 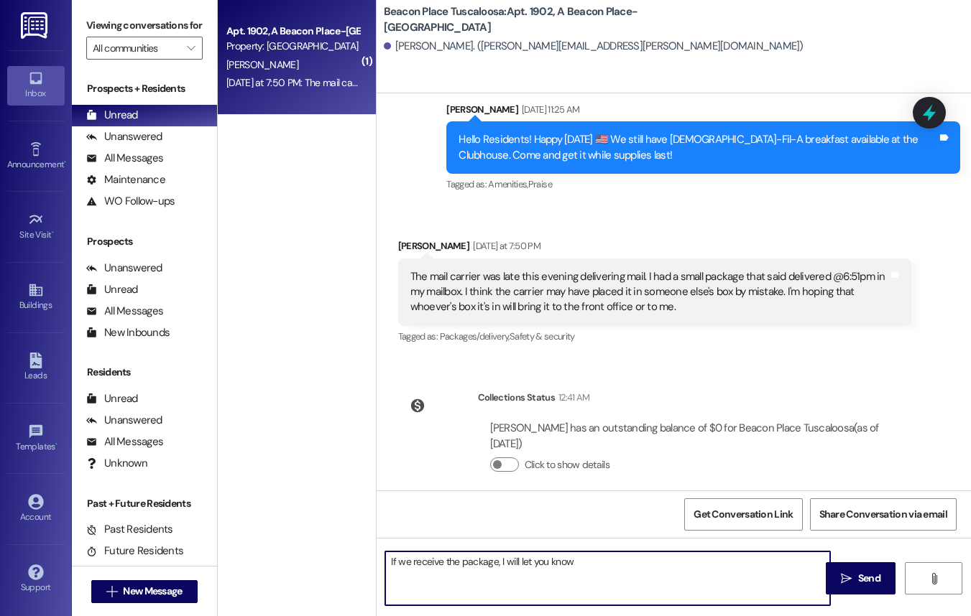 What do you see at coordinates (36, 580) in the screenshot?
I see `a: Support` at bounding box center [36, 580].